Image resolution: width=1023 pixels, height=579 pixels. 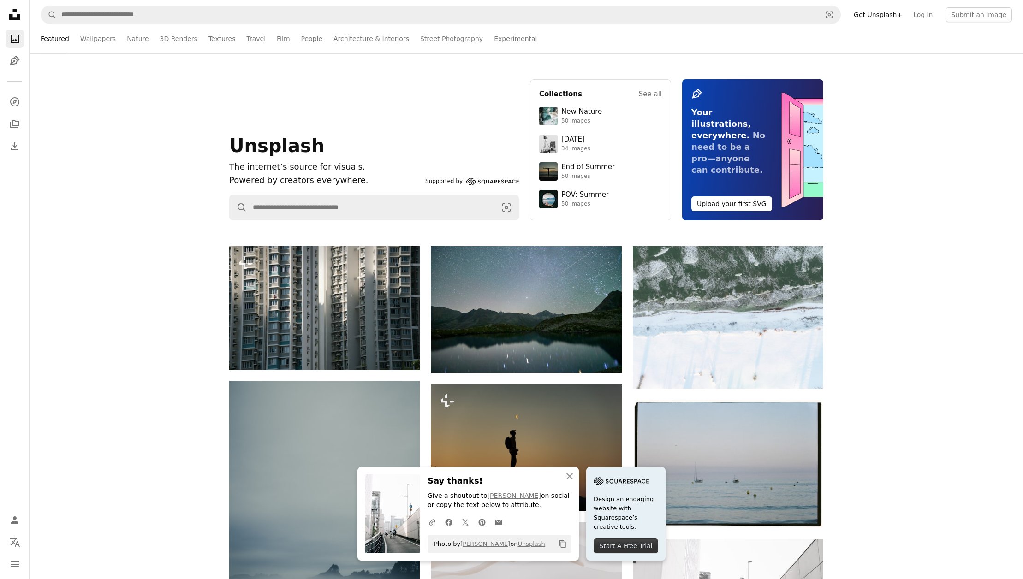 I want to click on button: Upload your first SVG, so click(x=731, y=204).